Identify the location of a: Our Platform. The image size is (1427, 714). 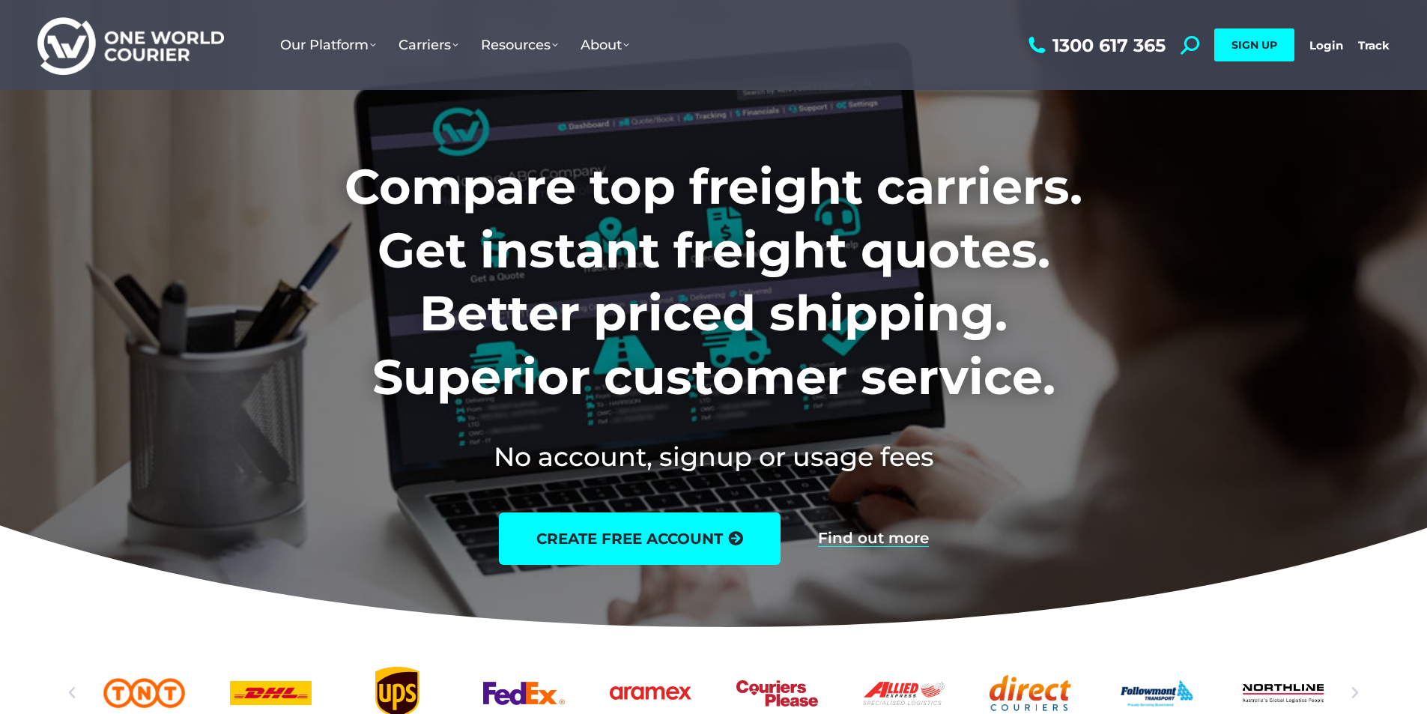
(328, 45).